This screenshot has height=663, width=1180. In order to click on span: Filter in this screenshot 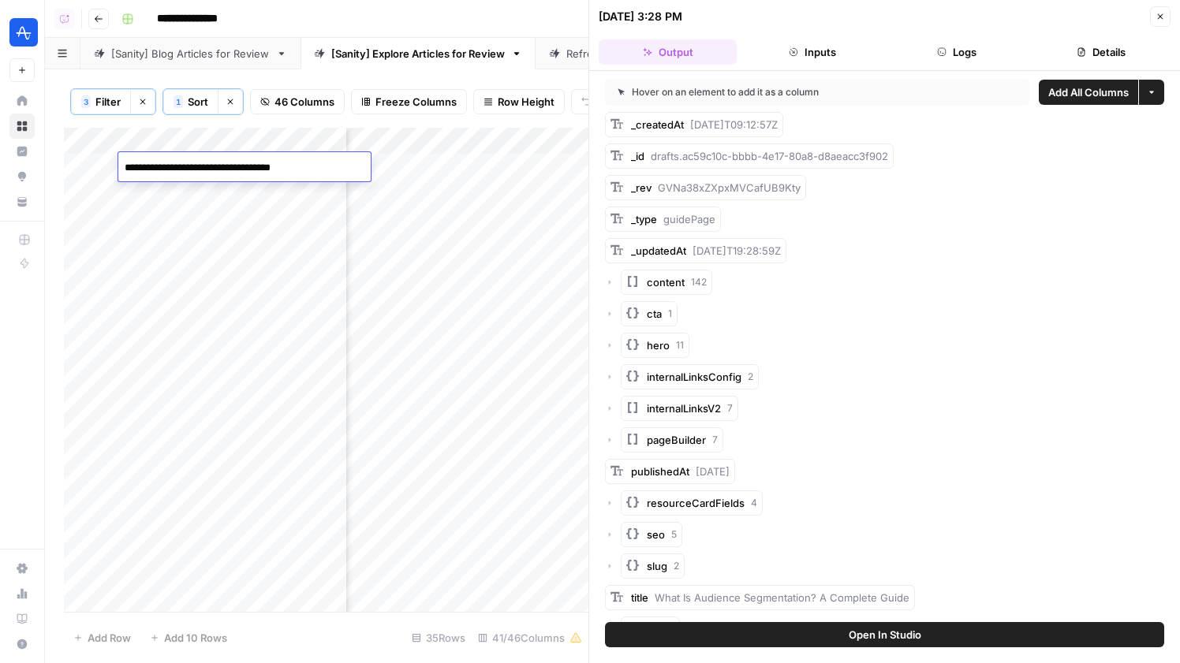, I will do `click(108, 102)`.